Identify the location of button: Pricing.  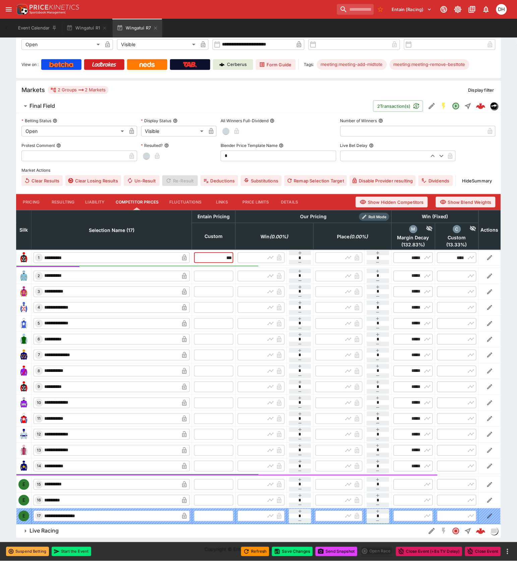
(31, 202).